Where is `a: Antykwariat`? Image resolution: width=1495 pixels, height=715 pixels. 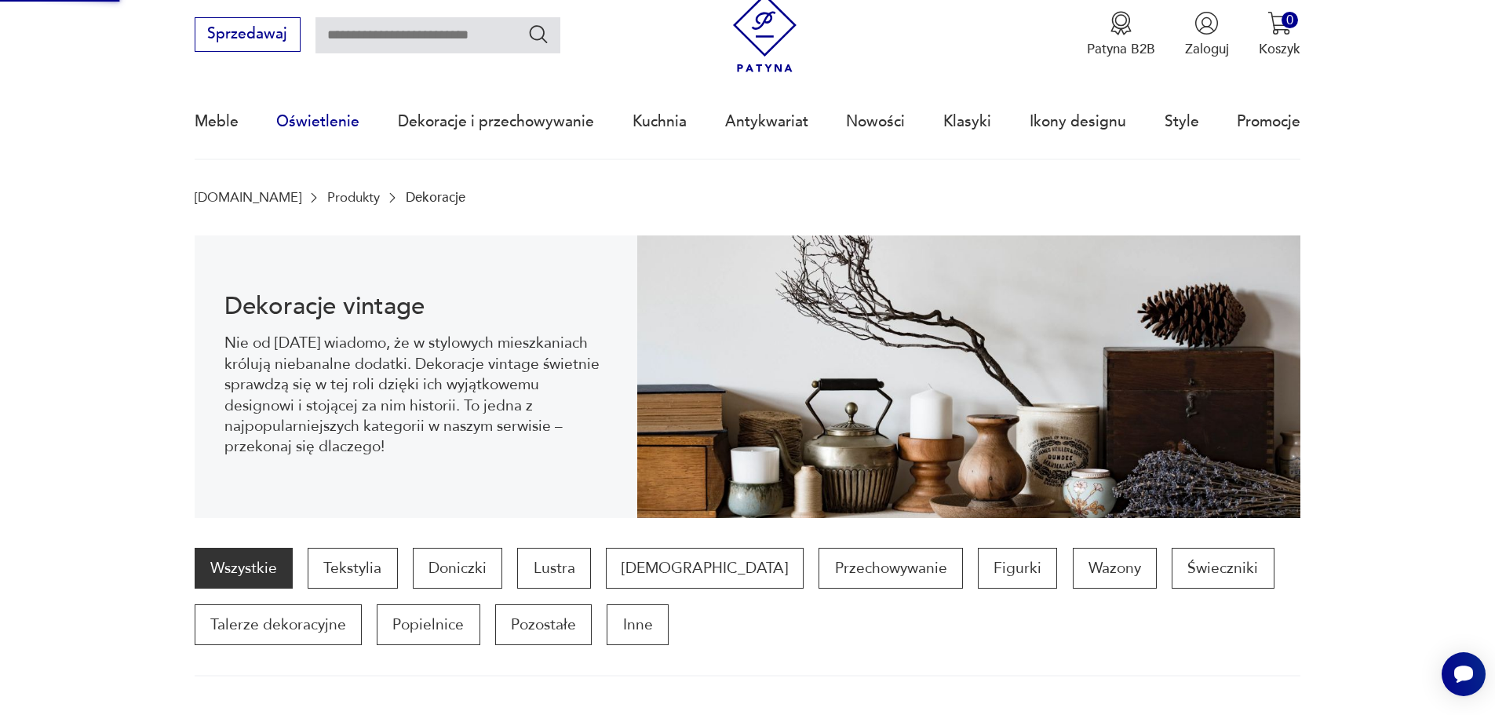 a: Antykwariat is located at coordinates (767, 122).